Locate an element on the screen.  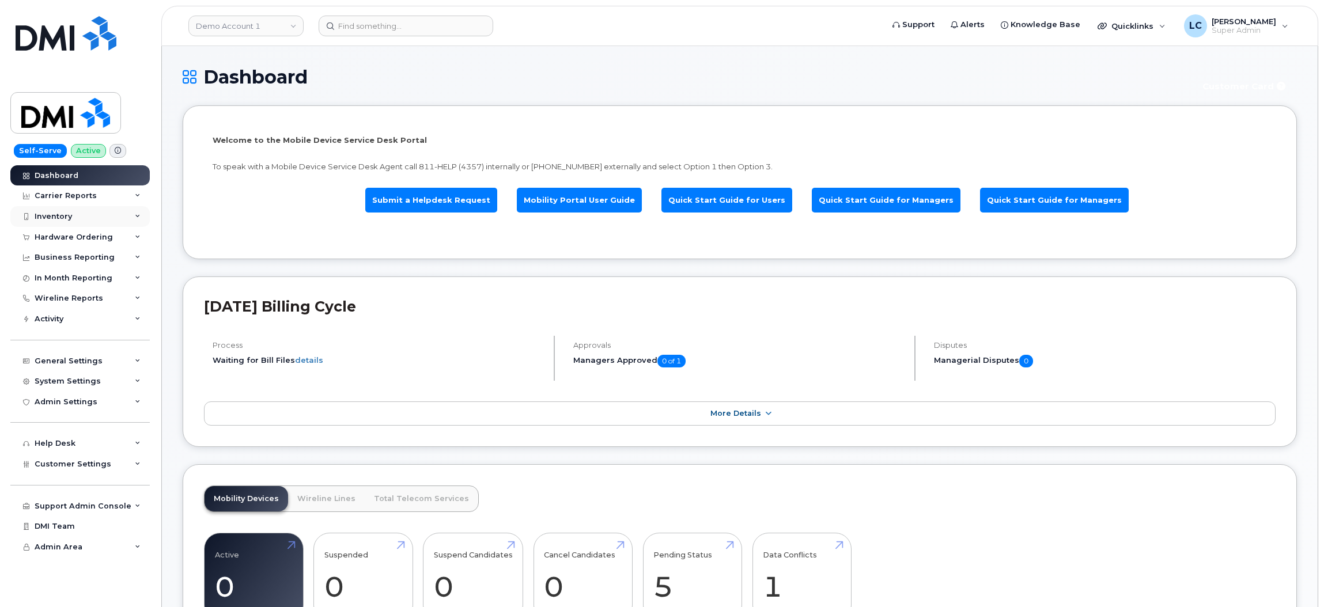
h1: Dashboard is located at coordinates (685, 77).